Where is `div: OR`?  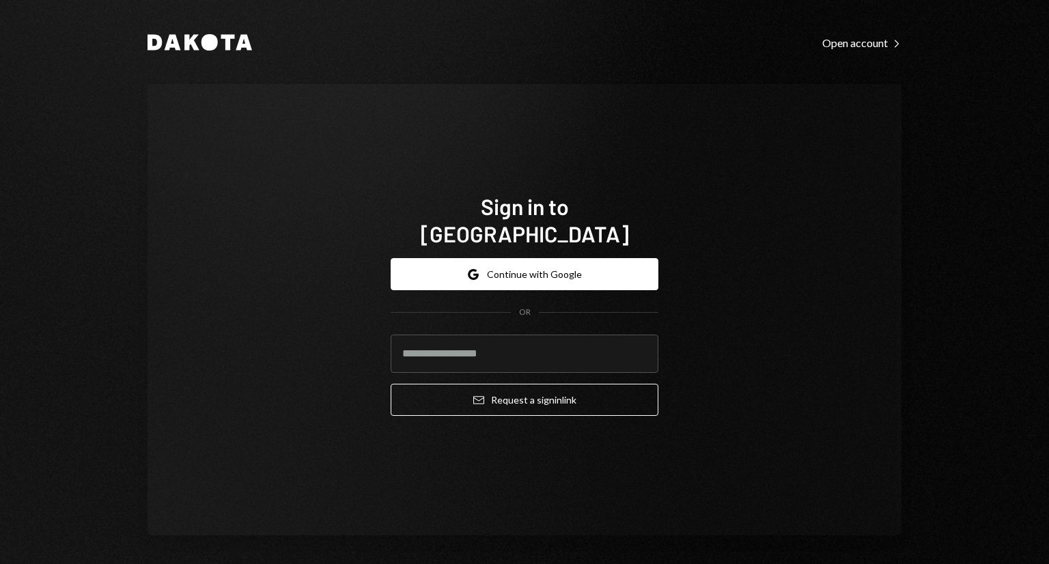 div: OR is located at coordinates (524, 312).